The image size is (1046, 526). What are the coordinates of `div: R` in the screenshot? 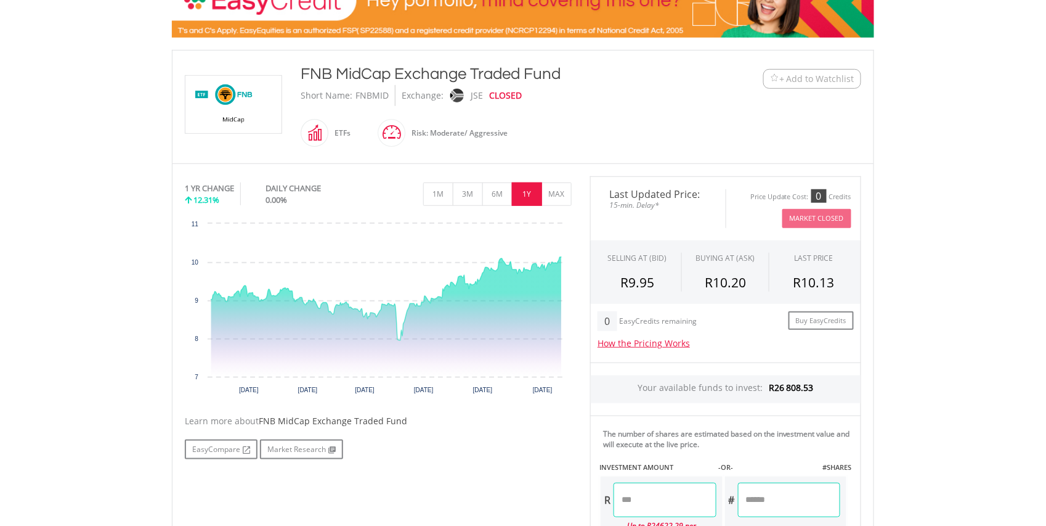 It's located at (607, 500).